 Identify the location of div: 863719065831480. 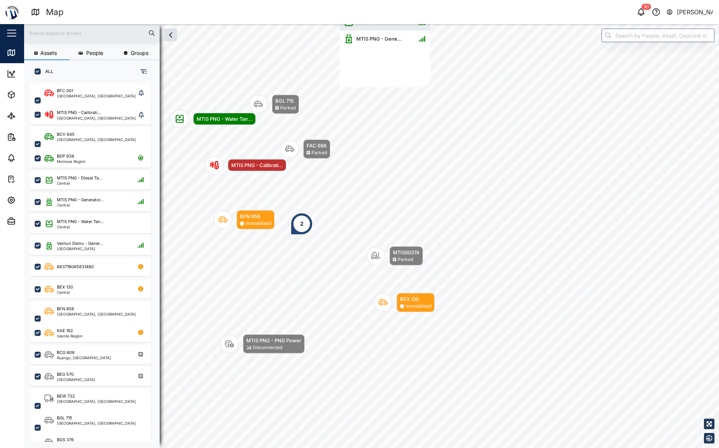
(75, 267).